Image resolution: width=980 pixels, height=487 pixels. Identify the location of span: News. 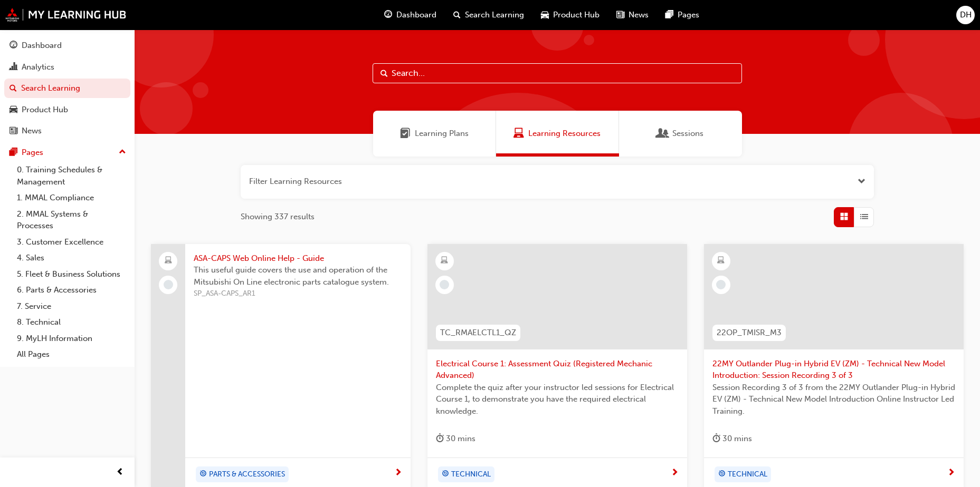
(638, 15).